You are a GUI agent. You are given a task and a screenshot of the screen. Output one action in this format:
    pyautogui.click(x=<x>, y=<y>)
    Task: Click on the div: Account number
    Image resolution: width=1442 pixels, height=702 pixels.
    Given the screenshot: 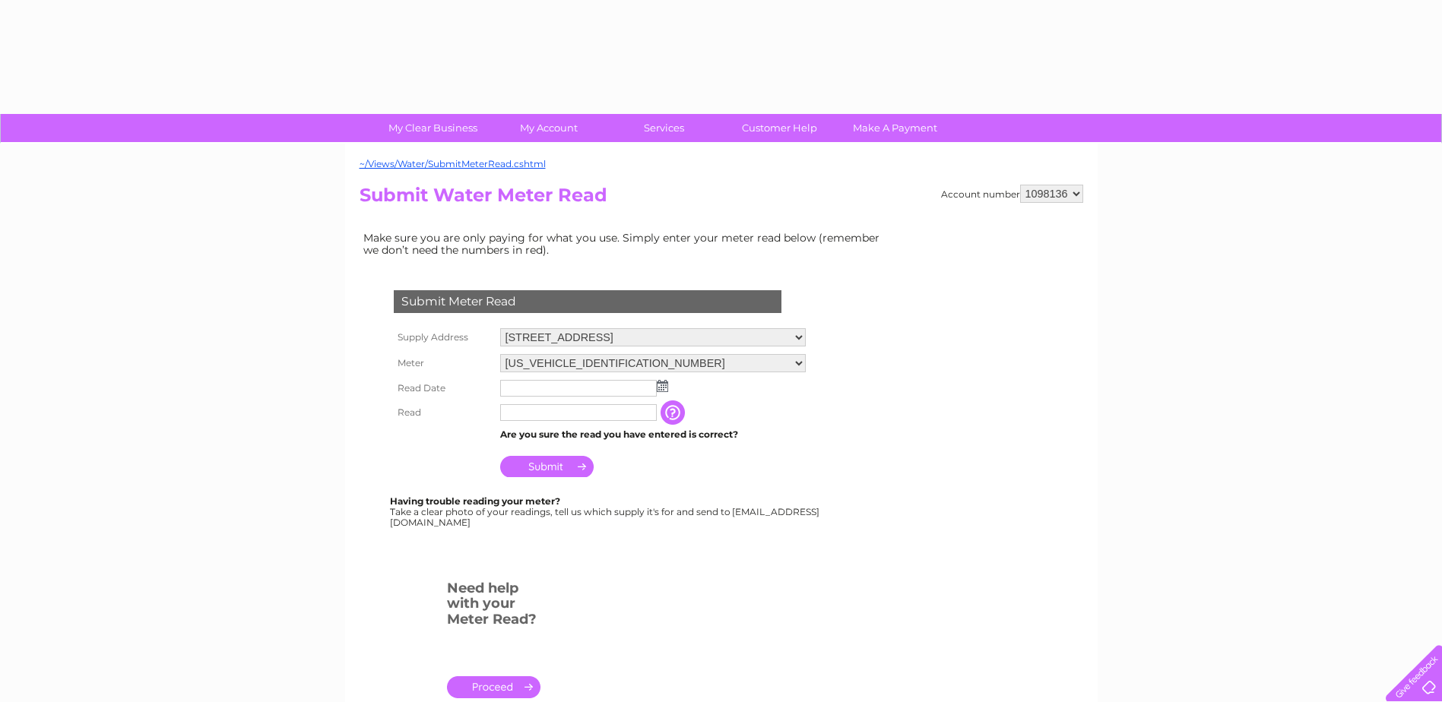 What is the action you would take?
    pyautogui.click(x=1012, y=194)
    